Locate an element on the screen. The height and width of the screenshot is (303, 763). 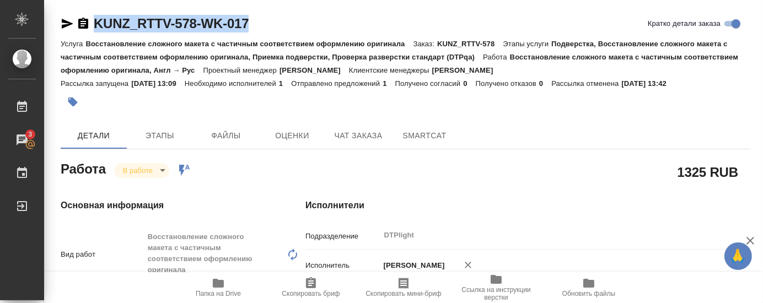
button: Скопировать бриф is located at coordinates (311, 288).